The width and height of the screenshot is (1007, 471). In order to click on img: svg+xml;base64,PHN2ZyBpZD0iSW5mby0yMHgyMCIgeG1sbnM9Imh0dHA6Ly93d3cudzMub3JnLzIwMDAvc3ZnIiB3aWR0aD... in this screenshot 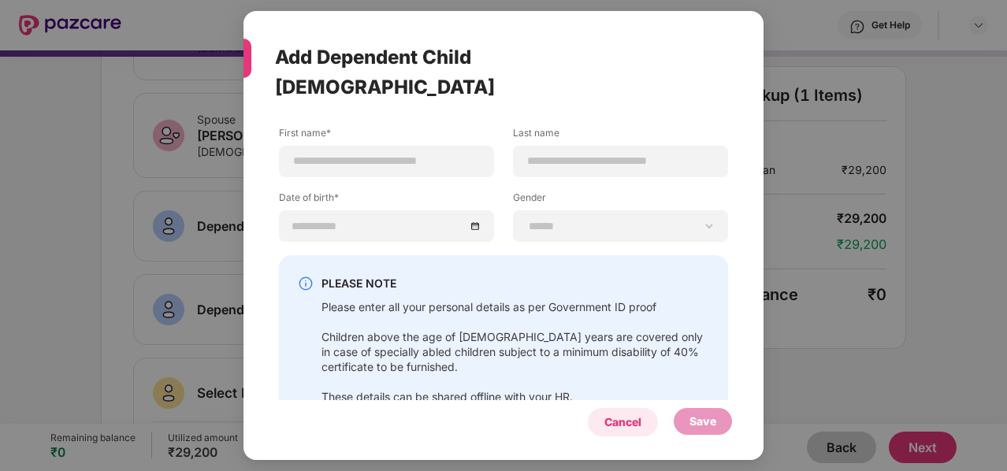, I will do `click(306, 284)`.